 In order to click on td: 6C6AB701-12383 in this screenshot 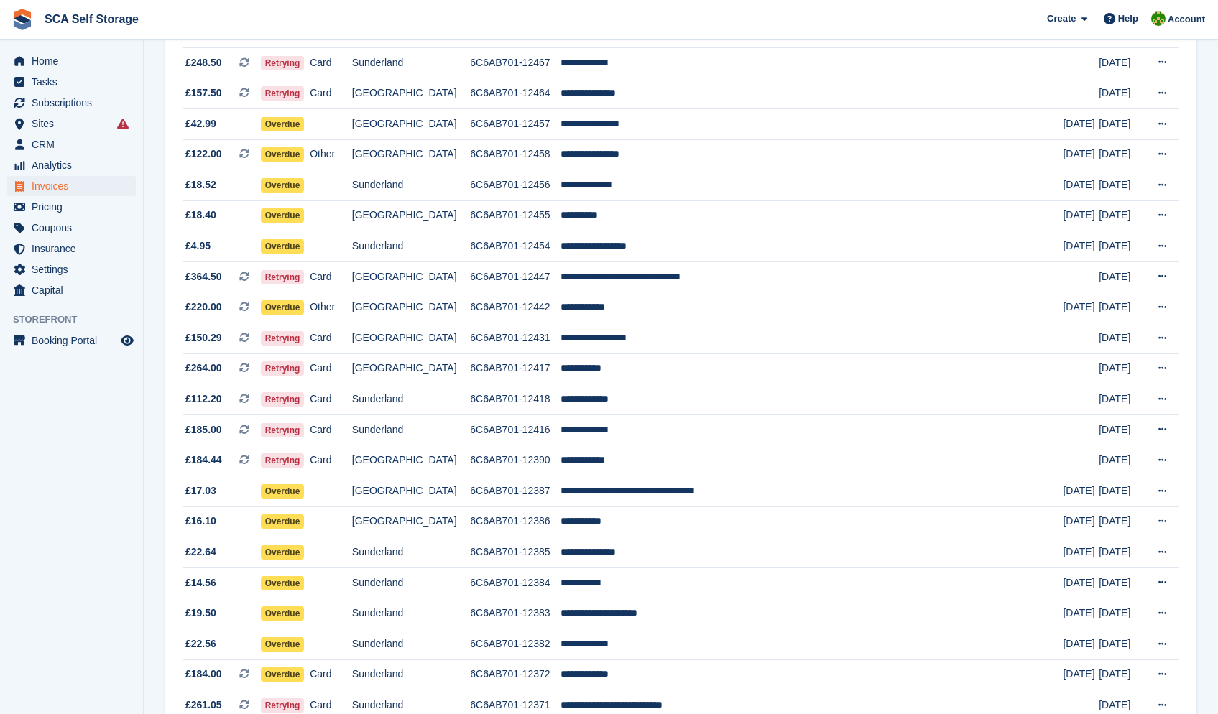, I will do `click(515, 613)`.